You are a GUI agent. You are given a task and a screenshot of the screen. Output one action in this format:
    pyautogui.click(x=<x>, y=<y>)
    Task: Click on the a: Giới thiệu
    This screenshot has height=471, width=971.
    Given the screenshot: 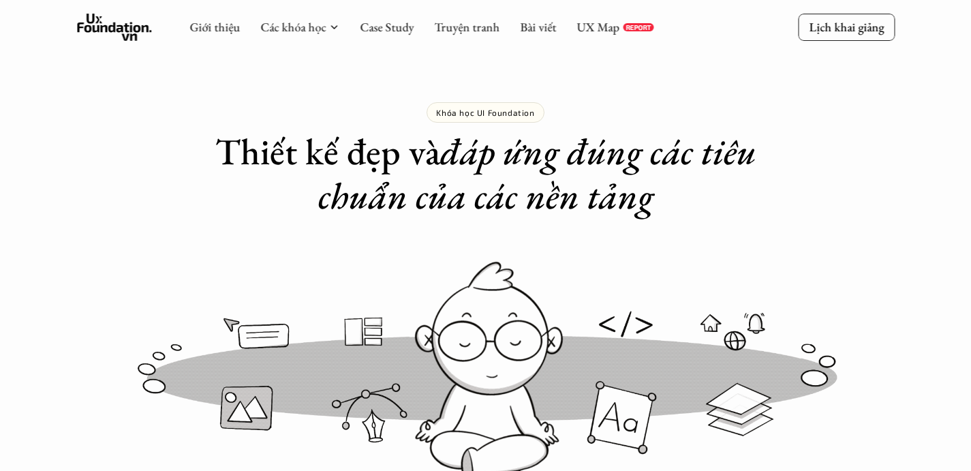 What is the action you would take?
    pyautogui.click(x=215, y=27)
    